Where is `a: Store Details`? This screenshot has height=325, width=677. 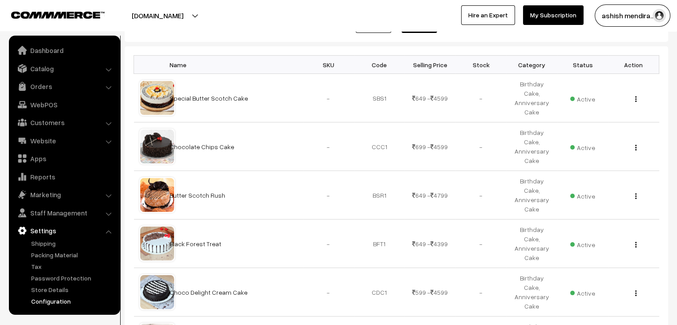 a: Store Details is located at coordinates (73, 289).